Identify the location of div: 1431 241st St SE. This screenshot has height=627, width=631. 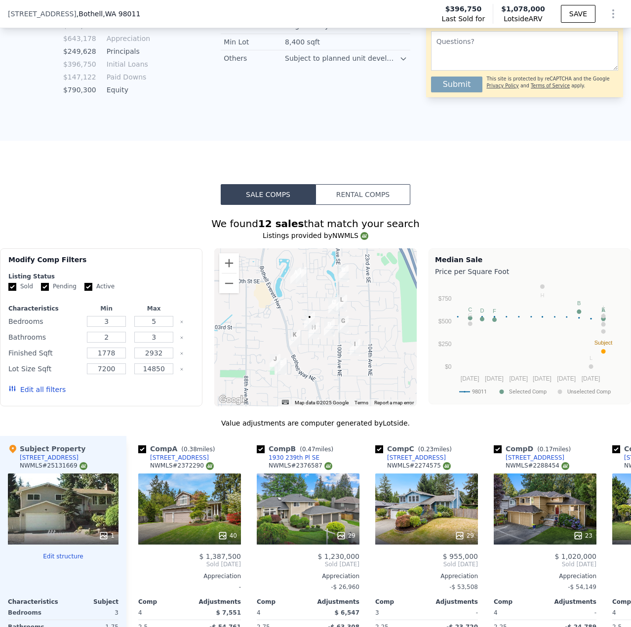
(301, 275).